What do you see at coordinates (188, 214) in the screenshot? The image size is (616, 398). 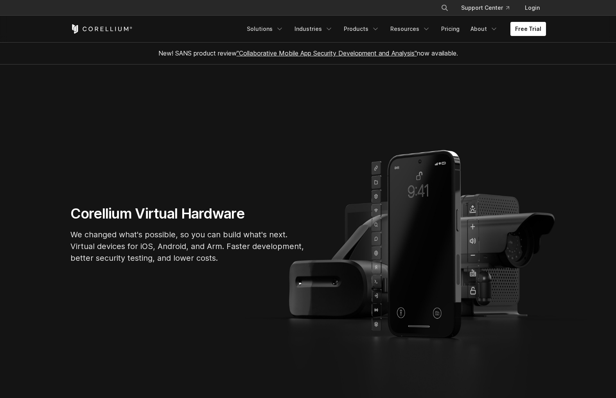 I see `h1: Corellium Virtual Hardware` at bounding box center [188, 214].